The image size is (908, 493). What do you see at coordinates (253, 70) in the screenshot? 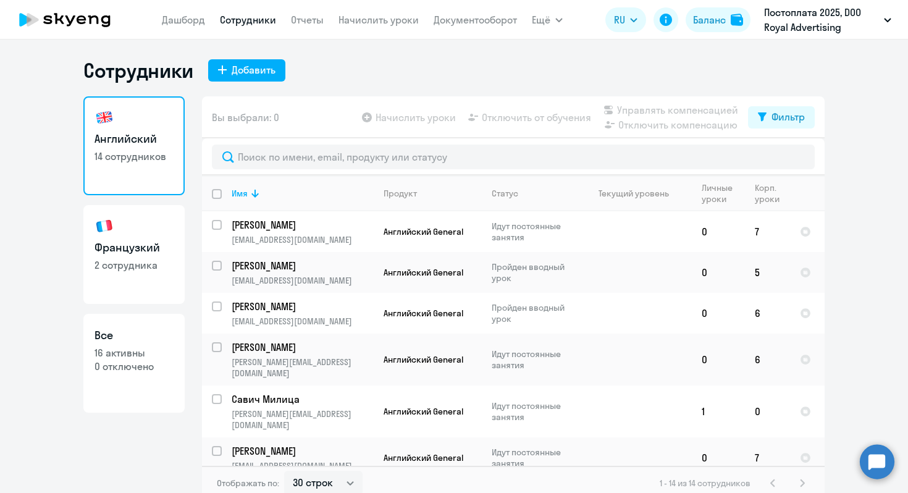
I see `div: Добавить` at bounding box center [253, 70].